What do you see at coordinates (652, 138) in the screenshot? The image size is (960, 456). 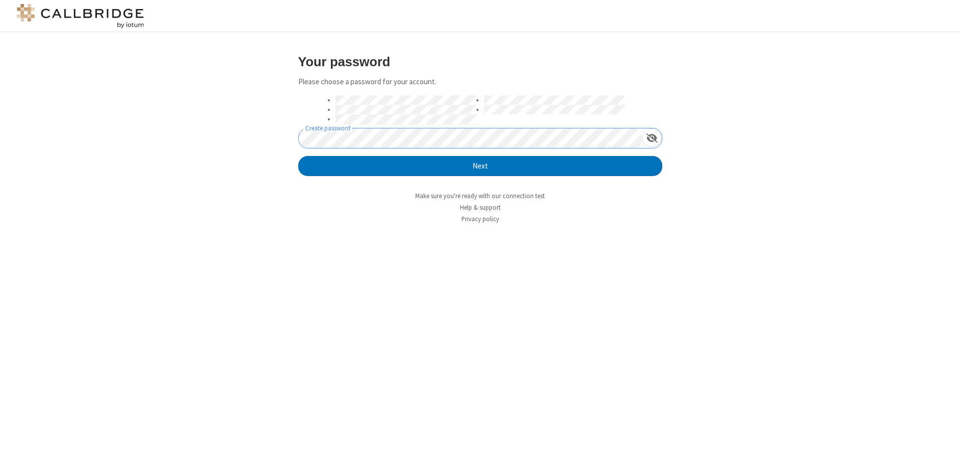 I see `div: Show password` at bounding box center [652, 138].